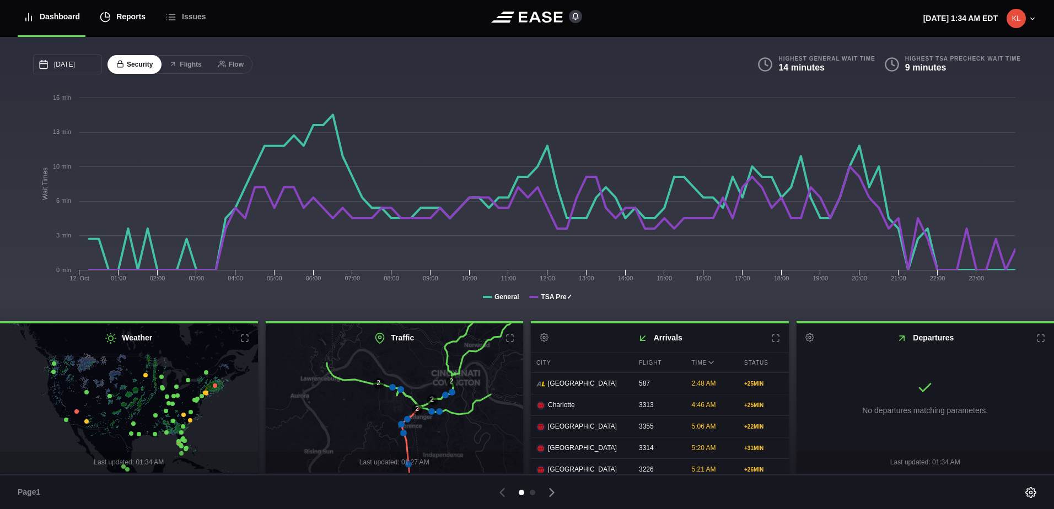 This screenshot has height=509, width=1054. I want to click on button: Flights, so click(185, 64).